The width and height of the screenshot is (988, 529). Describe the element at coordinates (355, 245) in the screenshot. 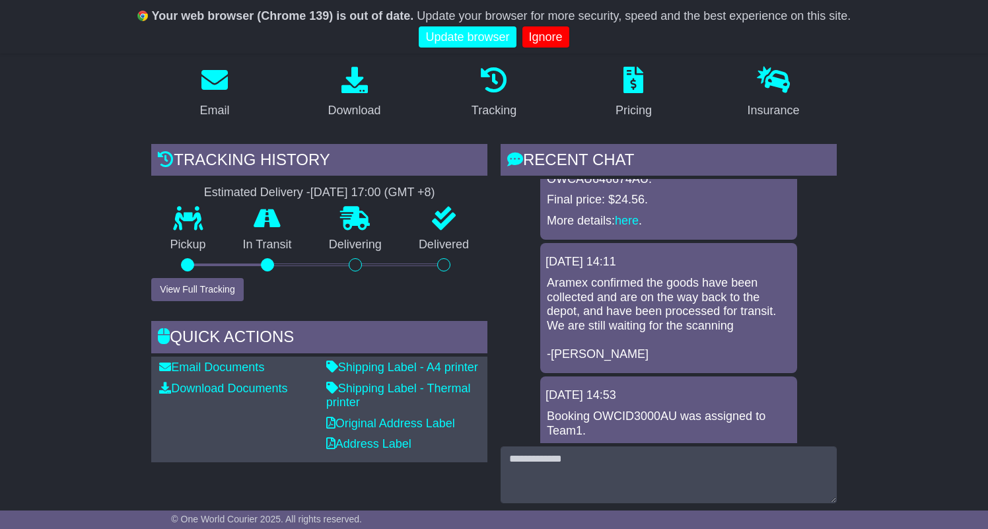

I see `p: Delivering` at that location.